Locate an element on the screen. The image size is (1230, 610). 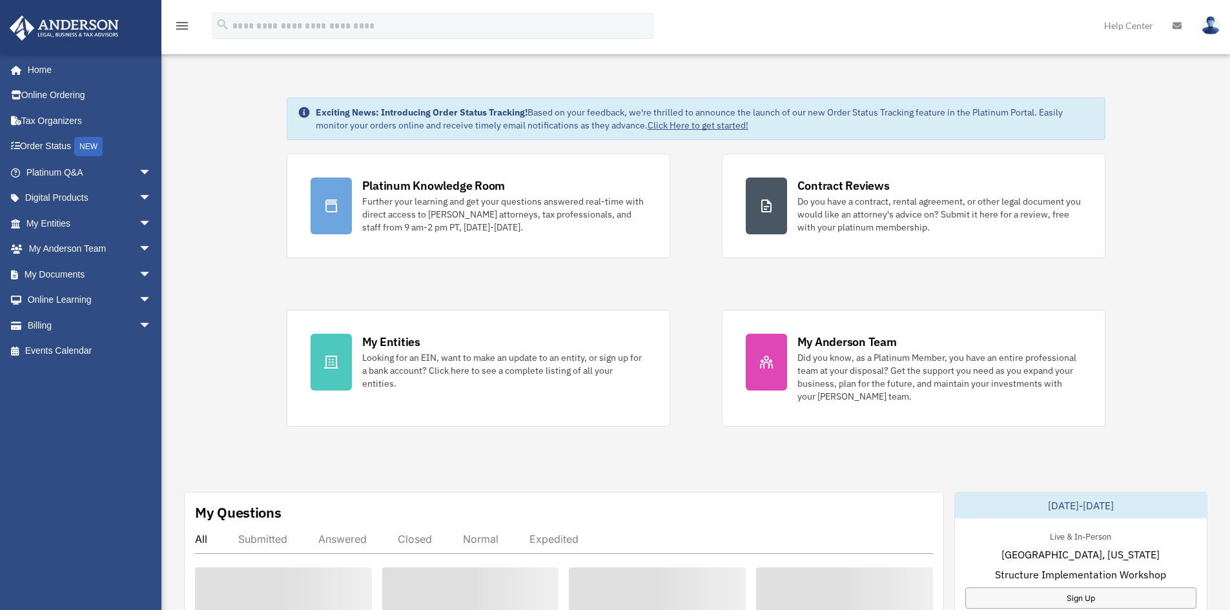
div: My Anderson Team is located at coordinates (847, 342).